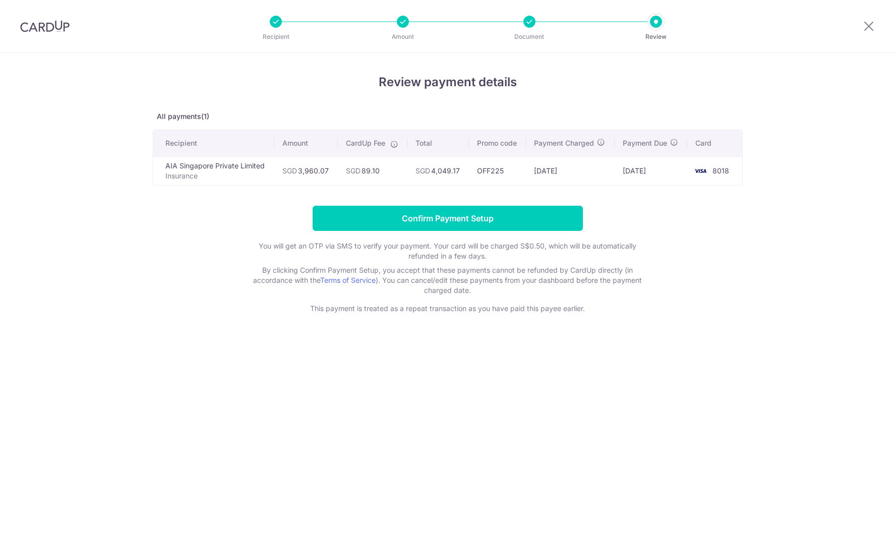  I want to click on td: AIA Singapore Private Limited, so click(214, 170).